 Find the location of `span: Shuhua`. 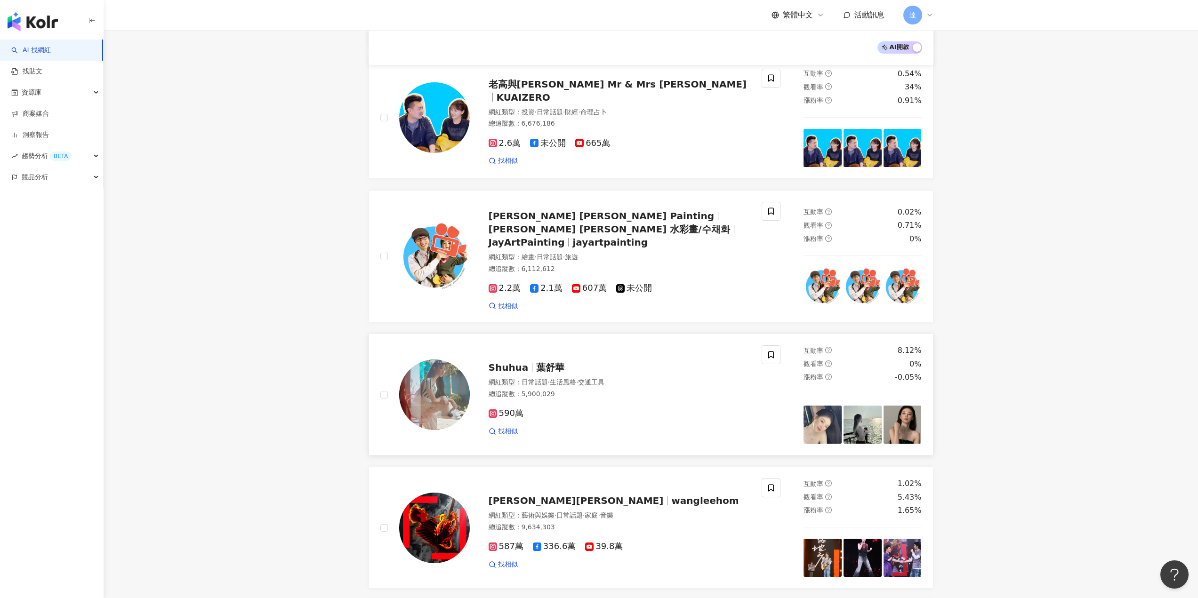

span: Shuhua is located at coordinates (509, 368).